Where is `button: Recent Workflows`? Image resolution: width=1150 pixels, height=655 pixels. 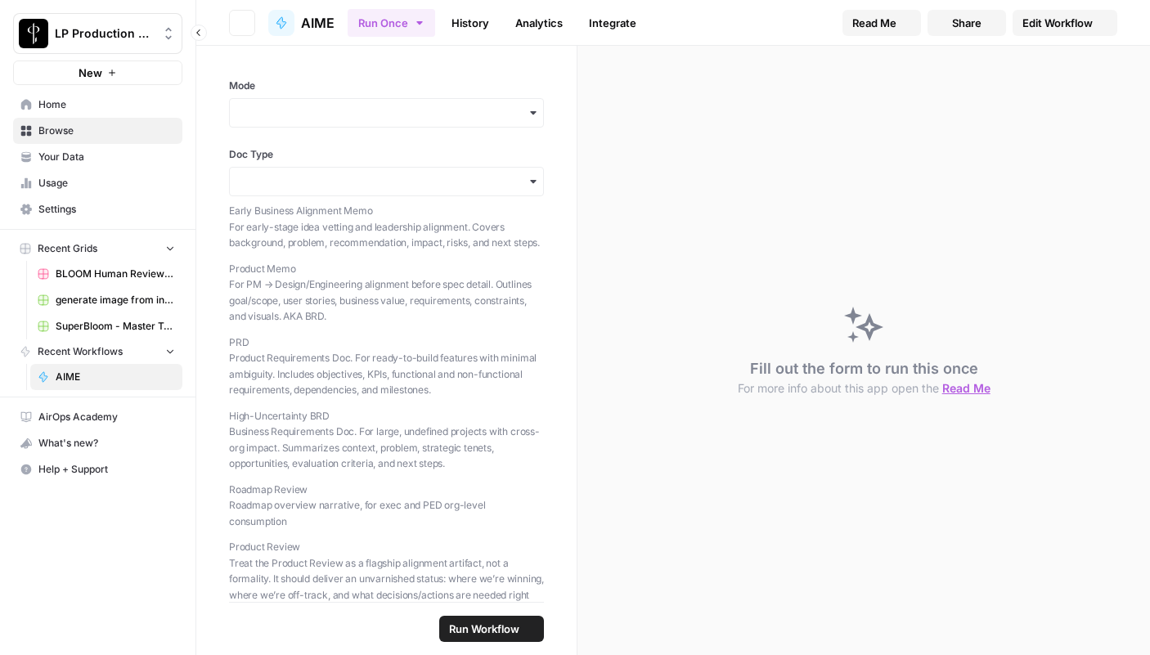 button: Recent Workflows is located at coordinates (97, 352).